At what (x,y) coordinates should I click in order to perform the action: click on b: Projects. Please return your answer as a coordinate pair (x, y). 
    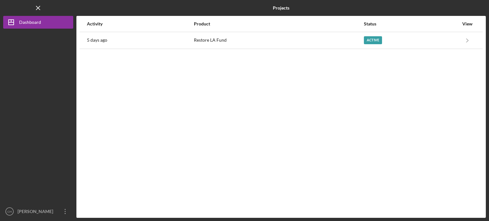
    Looking at the image, I should click on (281, 8).